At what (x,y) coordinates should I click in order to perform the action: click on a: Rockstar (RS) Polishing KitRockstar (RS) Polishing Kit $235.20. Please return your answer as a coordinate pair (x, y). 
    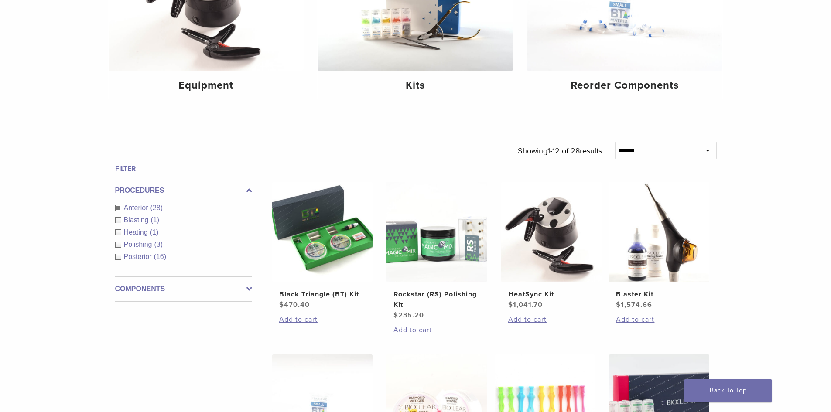
    Looking at the image, I should click on (437, 251).